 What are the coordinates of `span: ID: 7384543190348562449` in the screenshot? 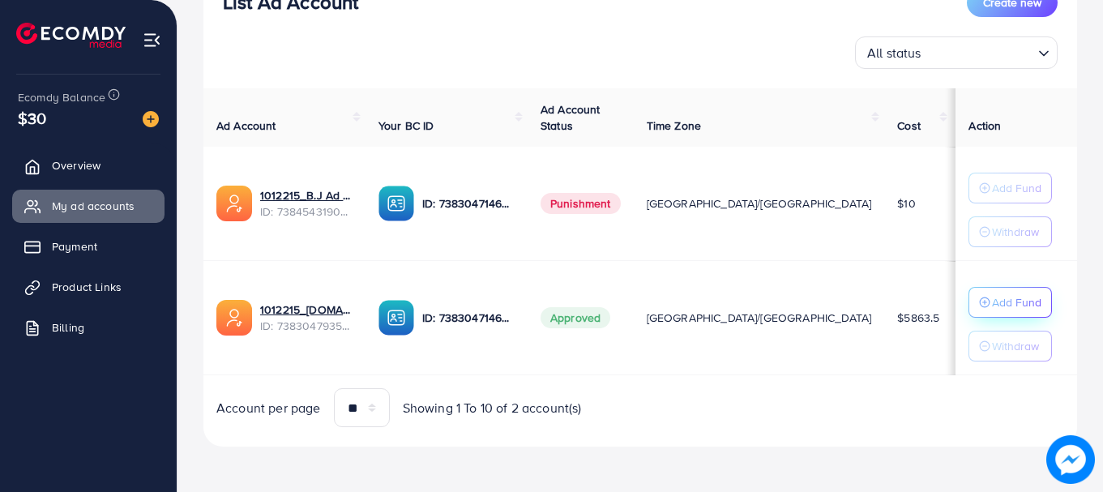 It's located at (306, 212).